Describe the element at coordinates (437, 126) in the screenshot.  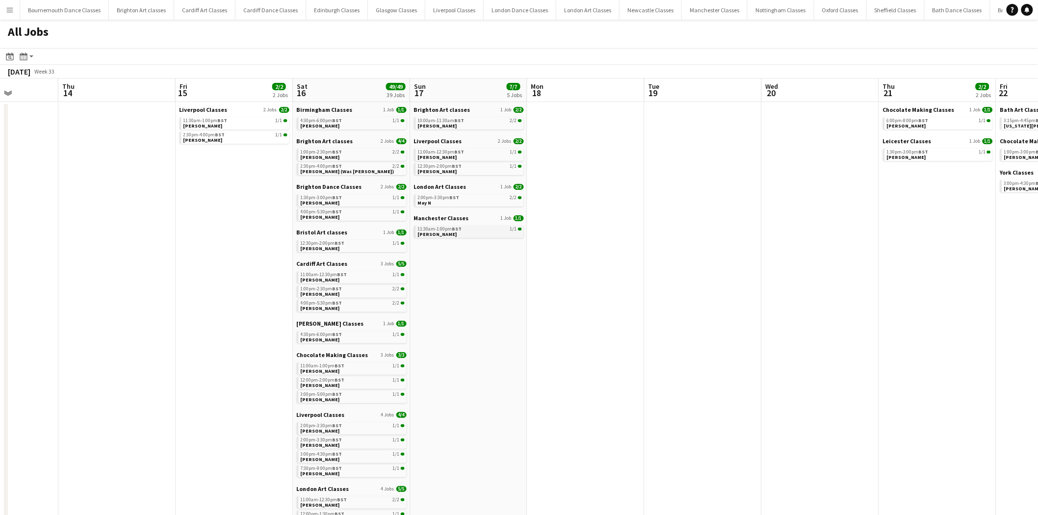
I see `span: Jade Hammond` at that location.